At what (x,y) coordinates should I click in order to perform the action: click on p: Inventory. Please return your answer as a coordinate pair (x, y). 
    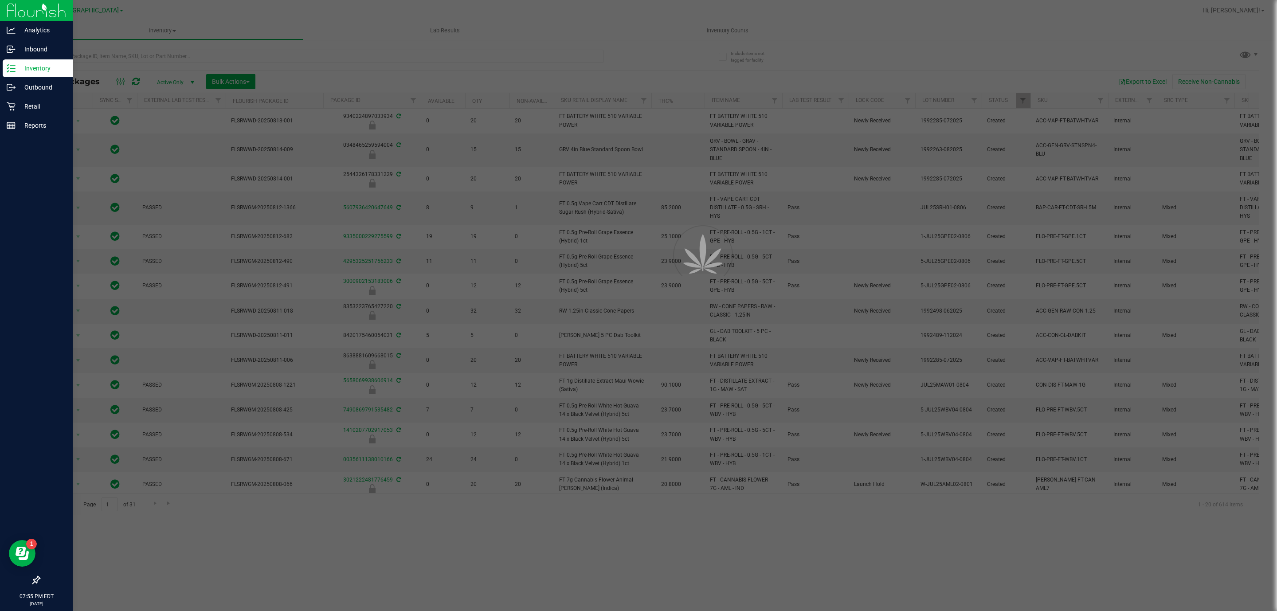
    Looking at the image, I should click on (42, 68).